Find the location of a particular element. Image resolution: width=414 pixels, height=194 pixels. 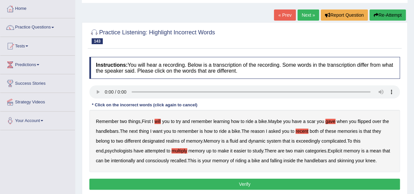

a: Tests is located at coordinates (38, 45).